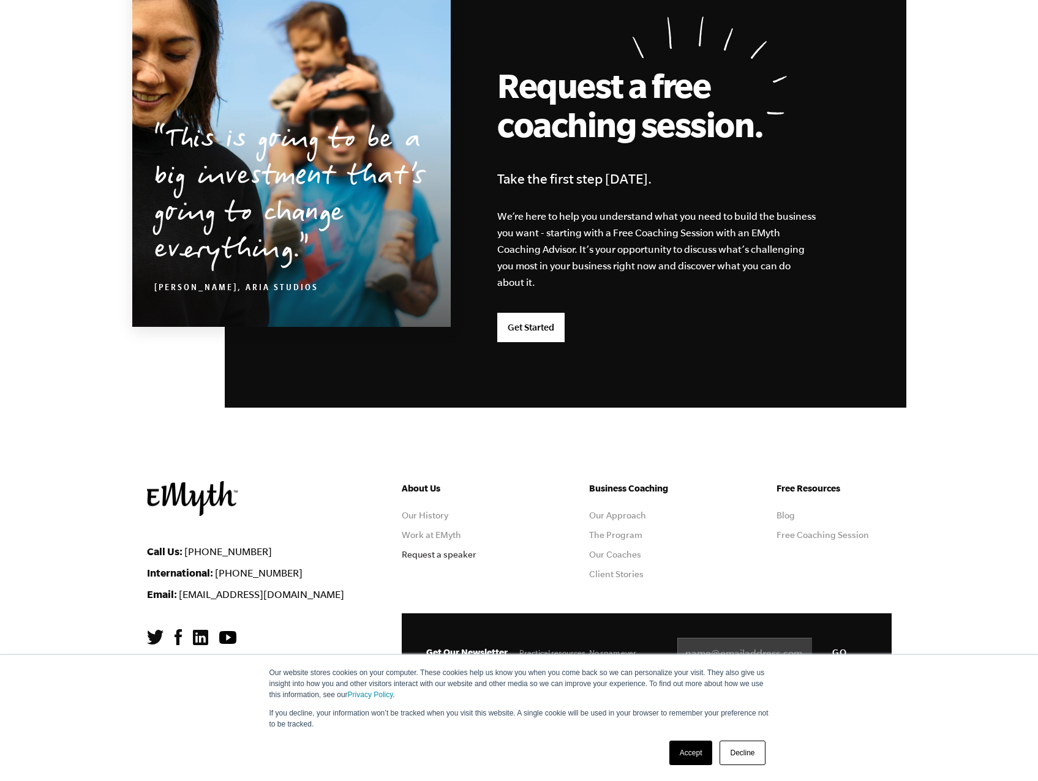 Image resolution: width=1038 pixels, height=781 pixels. Describe the element at coordinates (772, 653) in the screenshot. I see `input: name@emailaddress.com` at that location.